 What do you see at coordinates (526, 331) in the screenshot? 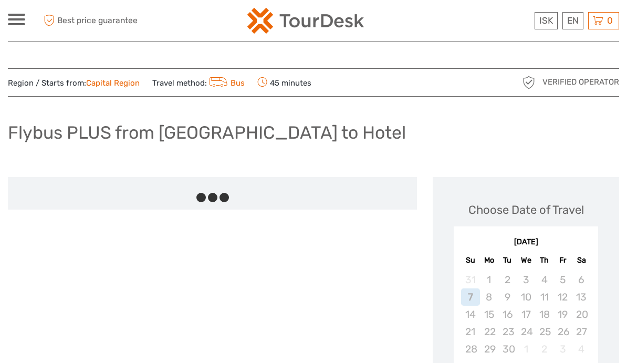
I see `div: Not available Wednesday, September 24th, 2025` at bounding box center [526, 331].